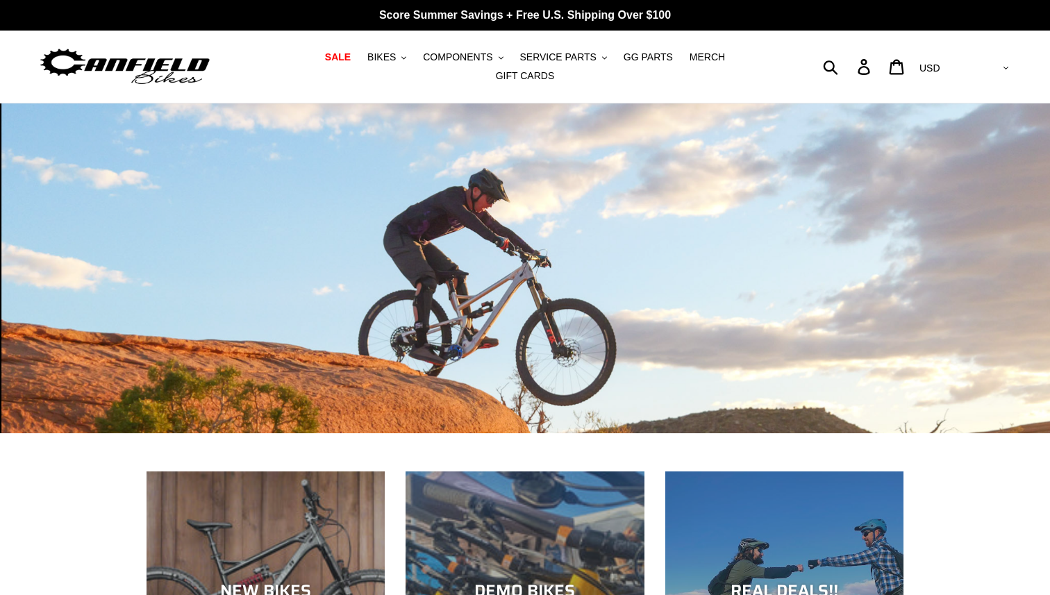  Describe the element at coordinates (707, 57) in the screenshot. I see `a: MERCH` at that location.